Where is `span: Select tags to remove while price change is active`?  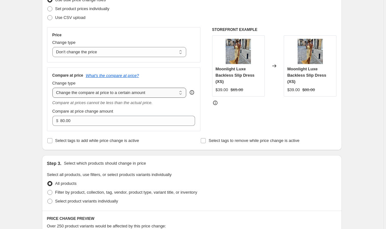 span: Select tags to remove while price change is active is located at coordinates (254, 140).